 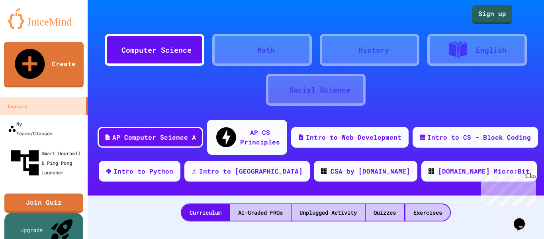 What do you see at coordinates (18, 106) in the screenshot?
I see `div: Explore` at bounding box center [18, 106].